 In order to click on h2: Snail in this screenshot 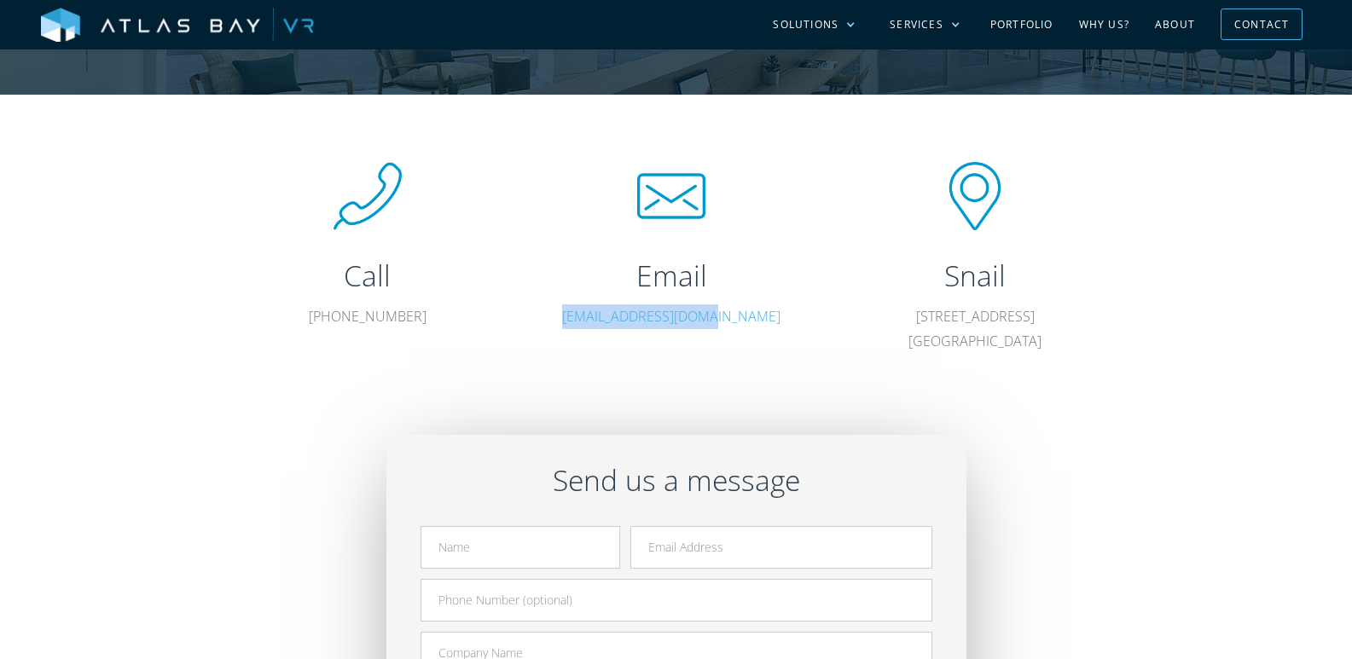, I will do `click(975, 275)`.